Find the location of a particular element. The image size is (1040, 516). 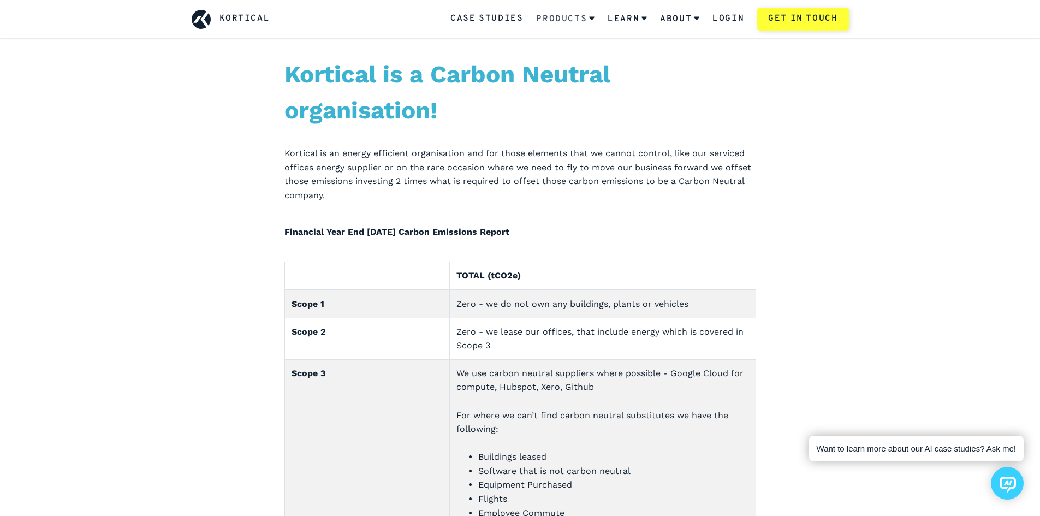

a: Get in touch is located at coordinates (803, 19).